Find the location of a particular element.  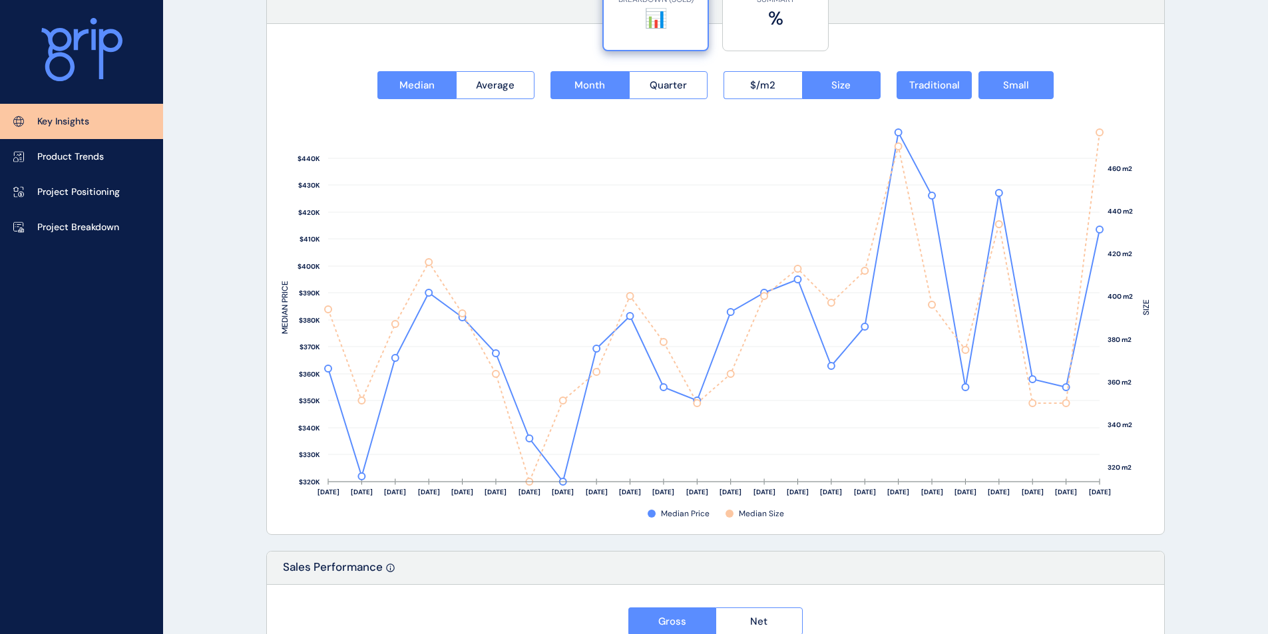

span: Month is located at coordinates (590, 85).